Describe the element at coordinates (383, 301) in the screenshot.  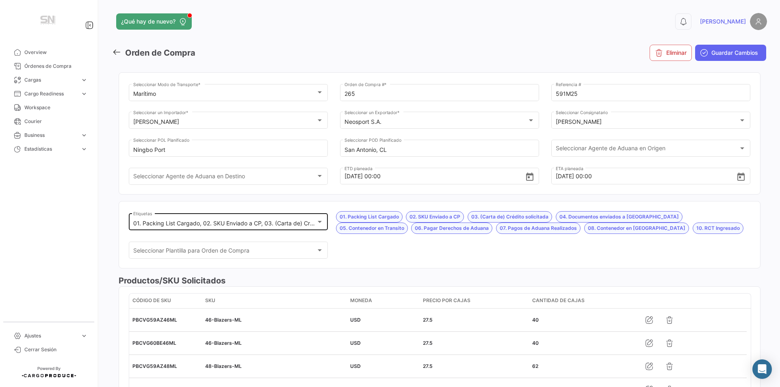
I see `datatable-header-cell: Moneda` at that location.